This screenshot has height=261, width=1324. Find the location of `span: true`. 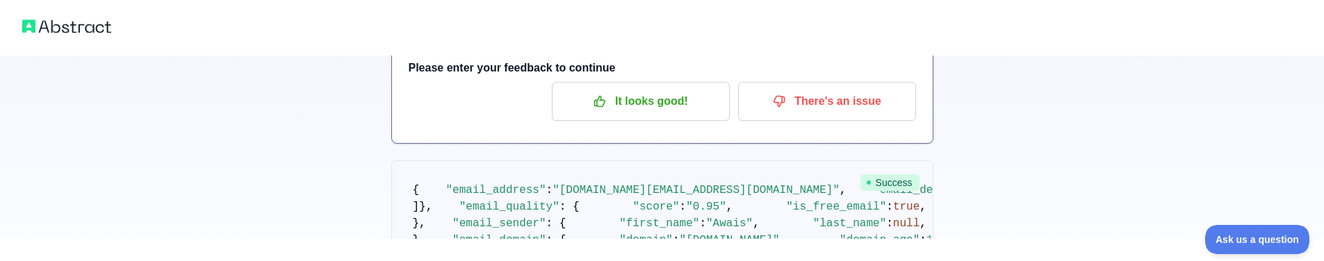

span: true is located at coordinates (906, 207).